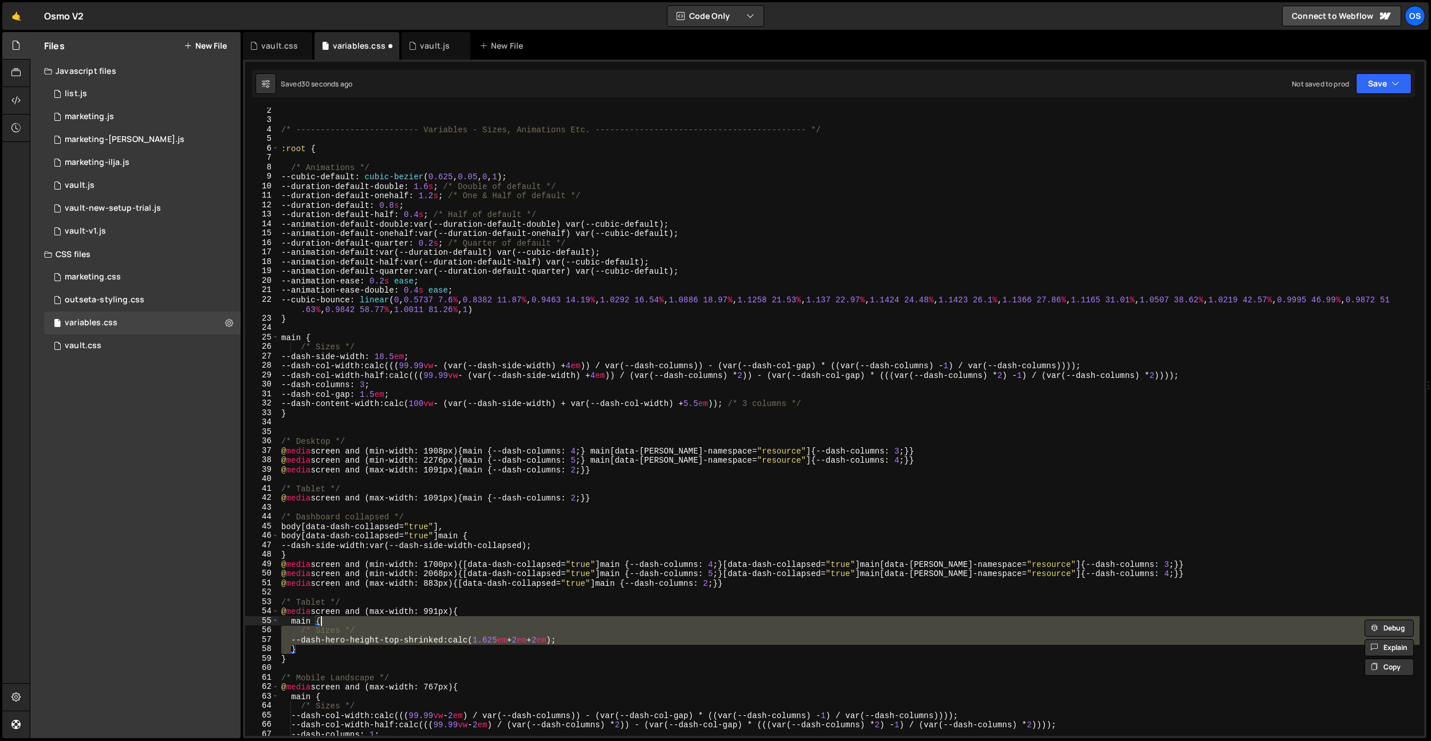  What do you see at coordinates (262, 451) in the screenshot?
I see `div: 37` at bounding box center [262, 451].